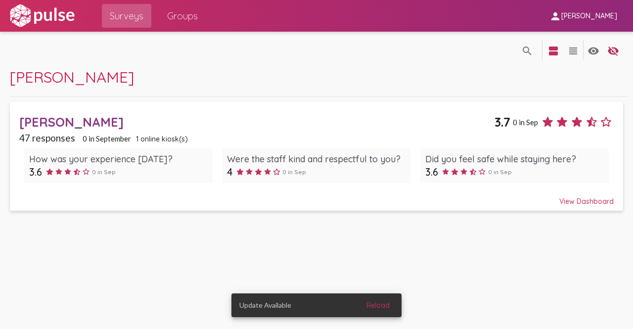  I want to click on div: Were the staff kind and respectful to you?, so click(316, 159).